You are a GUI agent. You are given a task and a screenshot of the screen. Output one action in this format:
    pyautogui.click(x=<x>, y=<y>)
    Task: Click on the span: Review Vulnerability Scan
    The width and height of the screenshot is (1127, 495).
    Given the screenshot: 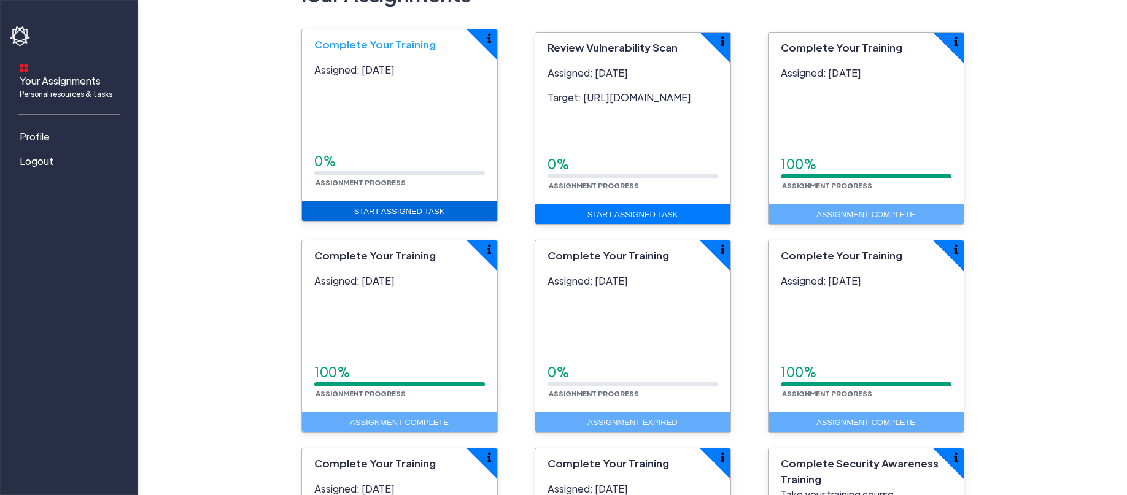 What is the action you would take?
    pyautogui.click(x=613, y=47)
    